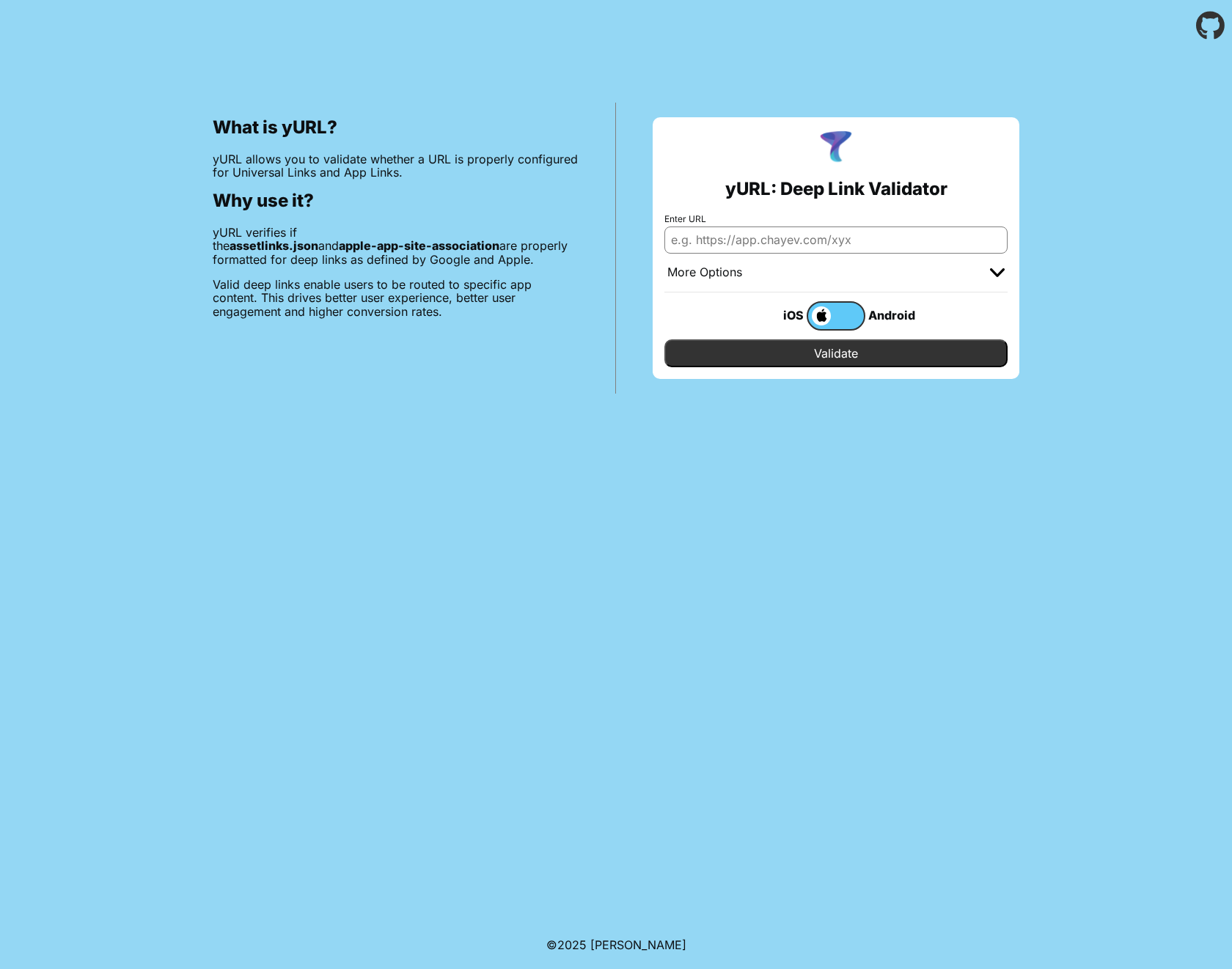  What do you see at coordinates (395, 166) in the screenshot?
I see `p: yURL allows you to validate whether a URL is properly configured for Universal Links and App Links.` at bounding box center [395, 166].